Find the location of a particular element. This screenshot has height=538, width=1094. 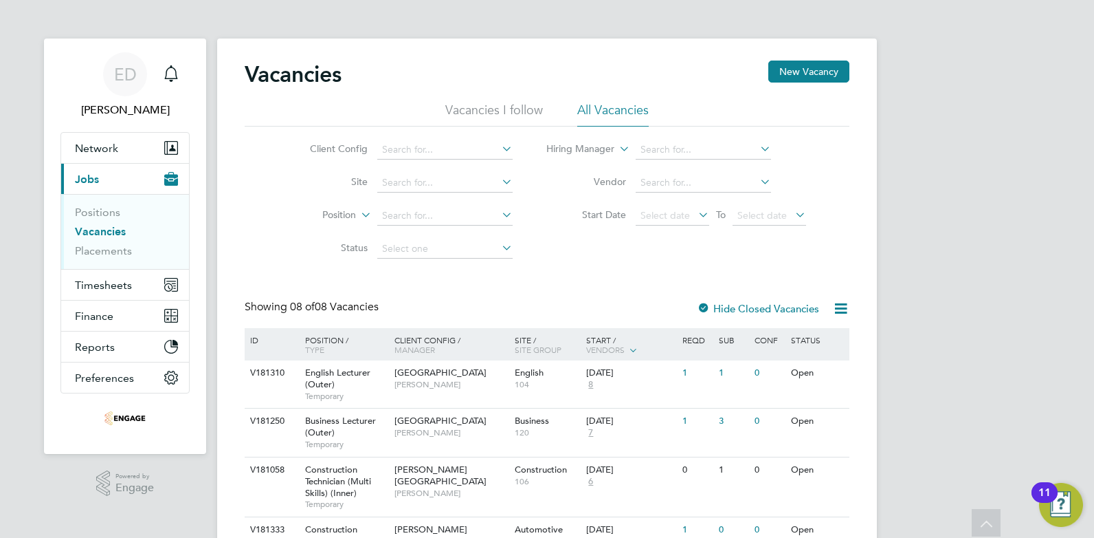

label: Hide Closed Vacancies is located at coordinates (758, 308).